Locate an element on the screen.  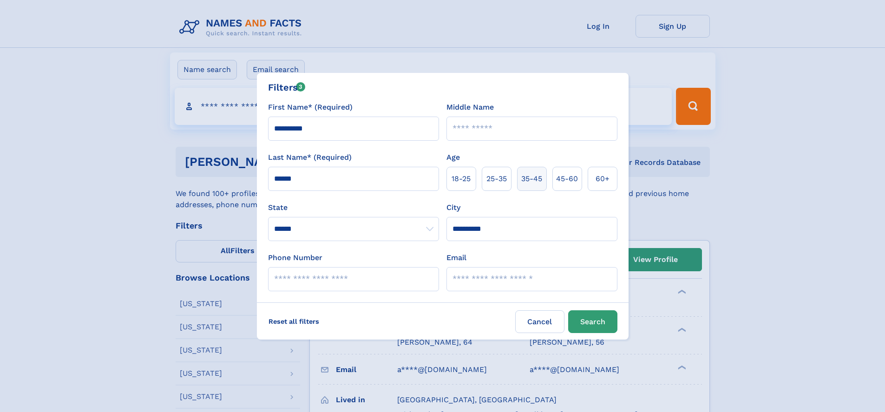
label: Reset all filters is located at coordinates (293, 321).